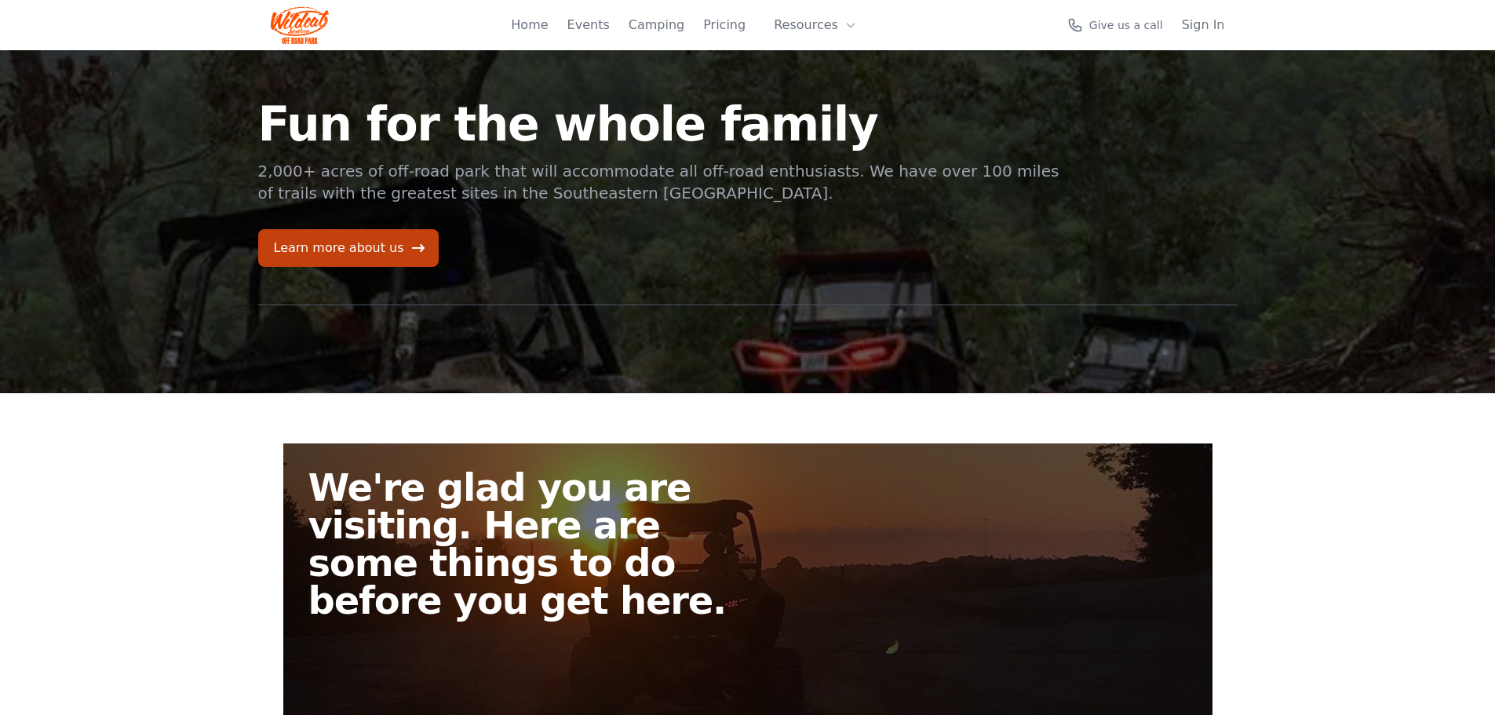 Image resolution: width=1495 pixels, height=715 pixels. Describe the element at coordinates (1126, 25) in the screenshot. I see `span: Give us a call` at that location.